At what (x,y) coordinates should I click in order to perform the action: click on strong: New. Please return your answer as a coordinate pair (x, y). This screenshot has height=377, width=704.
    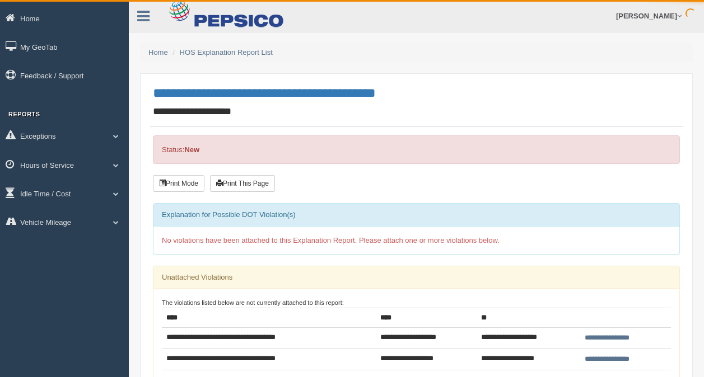
    Looking at the image, I should click on (191, 149).